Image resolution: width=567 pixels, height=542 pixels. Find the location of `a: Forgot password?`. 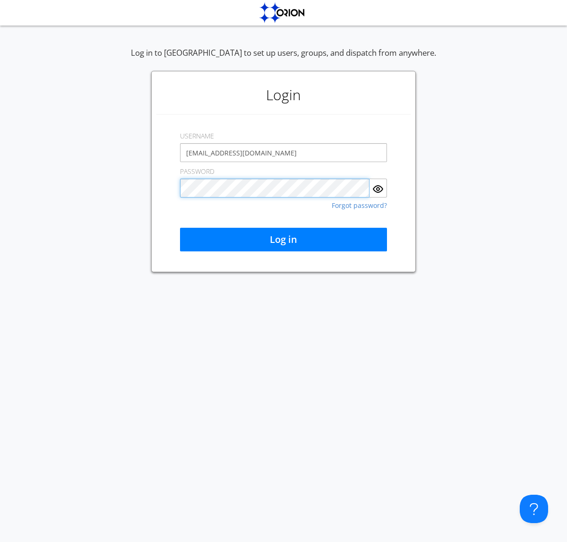

a: Forgot password? is located at coordinates (359, 206).